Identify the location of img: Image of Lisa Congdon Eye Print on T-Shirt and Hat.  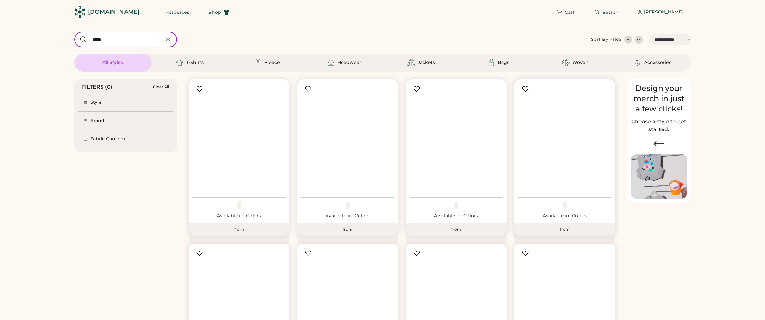
(659, 176).